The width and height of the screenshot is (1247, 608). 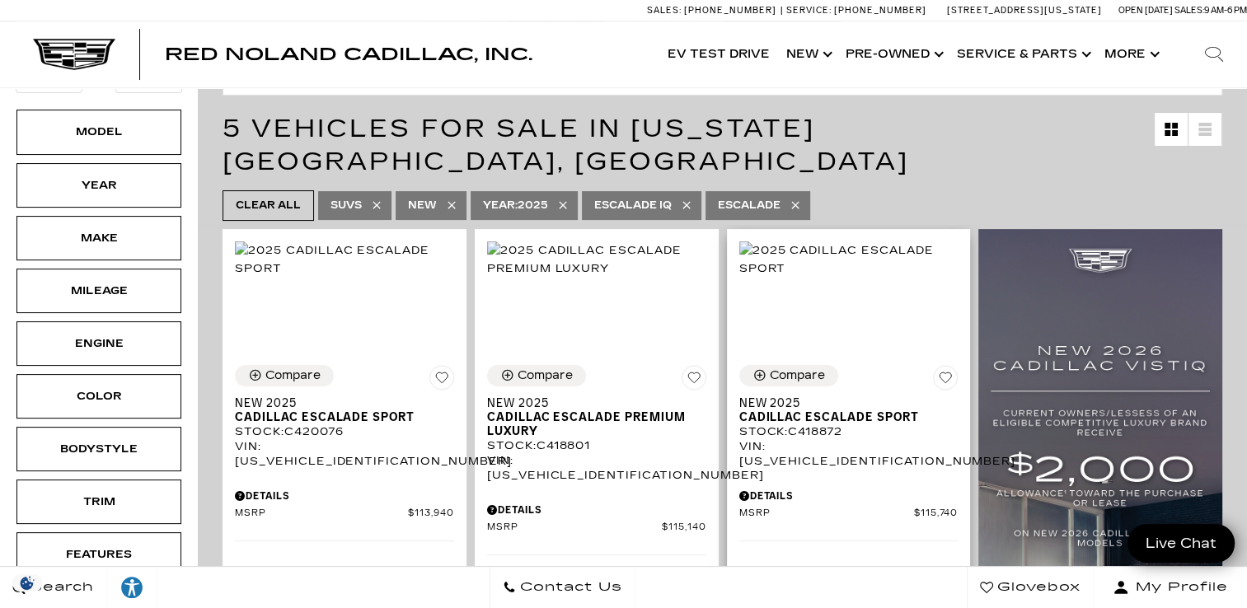 What do you see at coordinates (349, 54) in the screenshot?
I see `span: Red Noland Cadillac, Inc.` at bounding box center [349, 54].